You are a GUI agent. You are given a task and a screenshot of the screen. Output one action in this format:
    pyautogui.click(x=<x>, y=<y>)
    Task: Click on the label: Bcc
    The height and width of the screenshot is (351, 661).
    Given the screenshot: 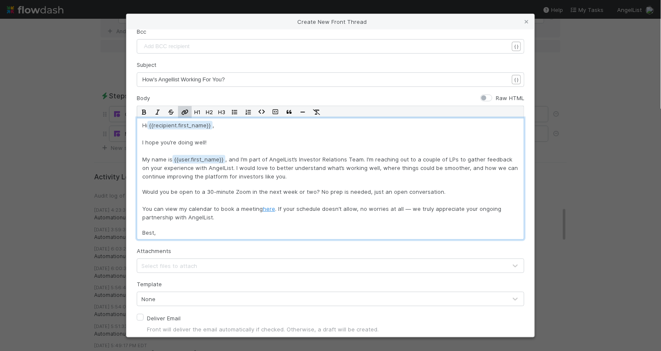 What is the action you would take?
    pyautogui.click(x=141, y=32)
    